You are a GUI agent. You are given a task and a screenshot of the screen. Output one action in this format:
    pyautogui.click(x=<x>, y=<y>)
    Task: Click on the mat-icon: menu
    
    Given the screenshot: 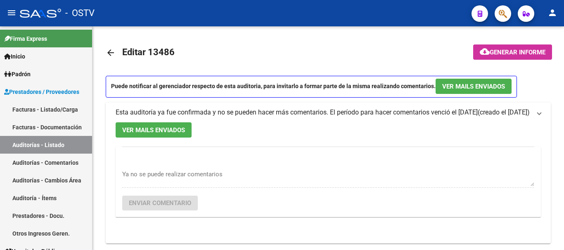 What is the action you would take?
    pyautogui.click(x=12, y=13)
    